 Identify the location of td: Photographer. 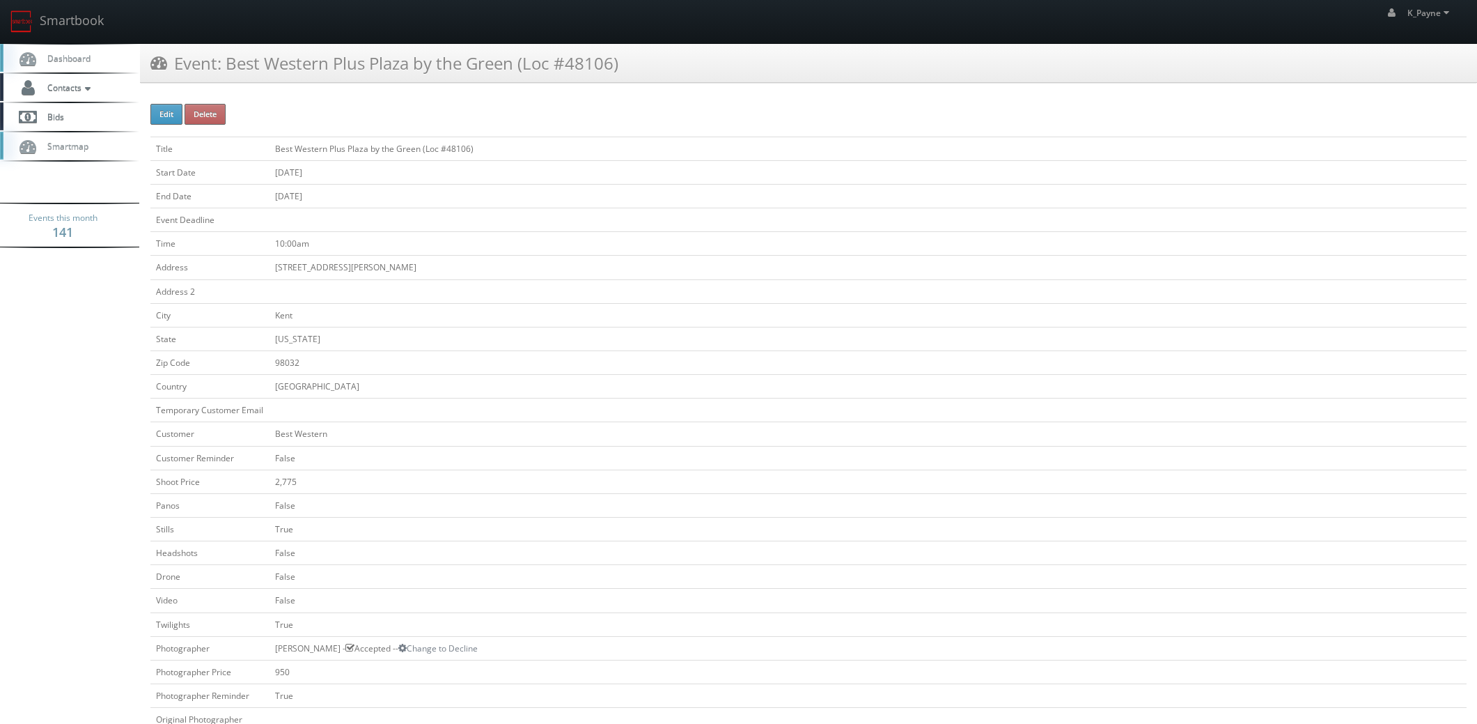
(210, 648).